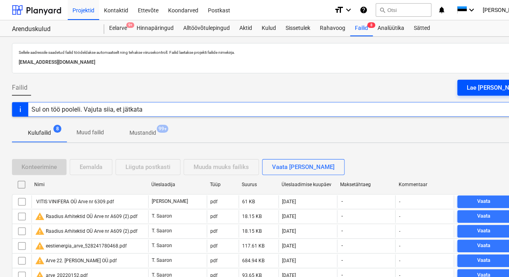  Describe the element at coordinates (75, 202) in the screenshot. I see `div: VITIS VINIFERA OÜ Arve nr 6309.pdf` at that location.